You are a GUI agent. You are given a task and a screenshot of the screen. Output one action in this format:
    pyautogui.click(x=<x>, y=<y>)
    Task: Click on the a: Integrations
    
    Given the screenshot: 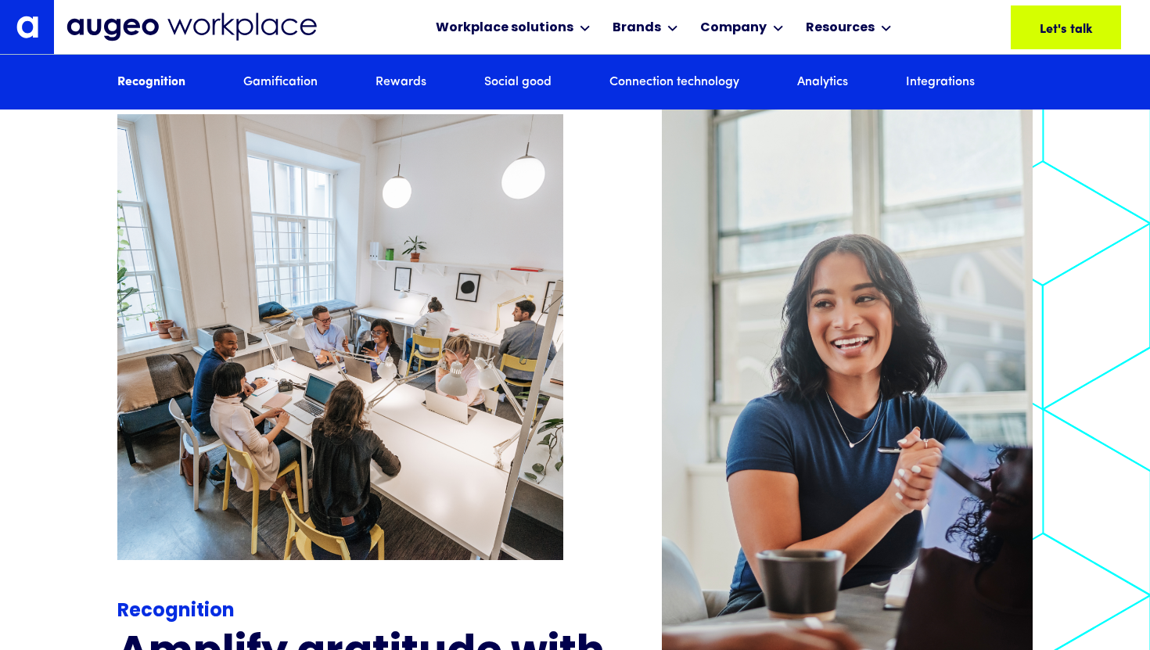 What is the action you would take?
    pyautogui.click(x=940, y=82)
    